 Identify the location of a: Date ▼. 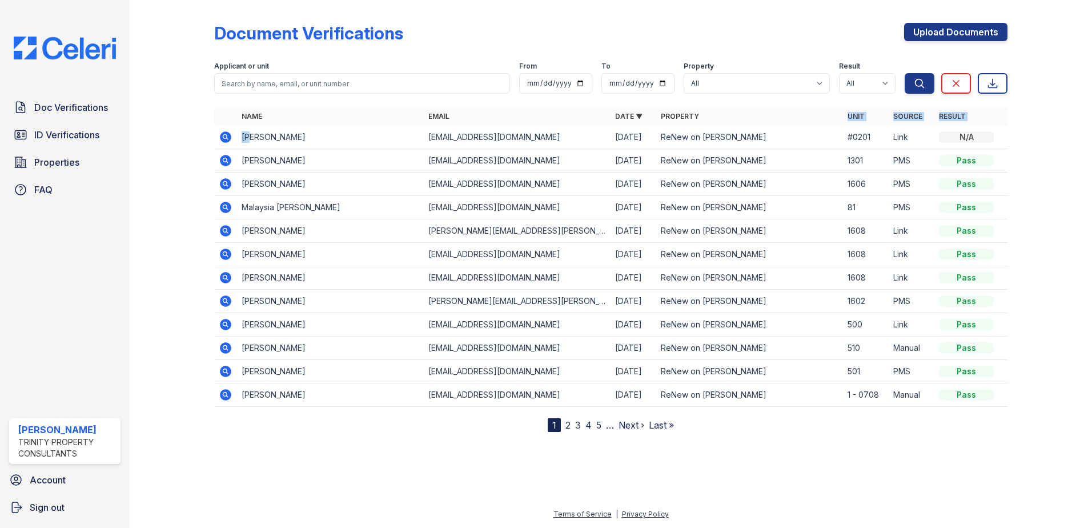
(629, 116).